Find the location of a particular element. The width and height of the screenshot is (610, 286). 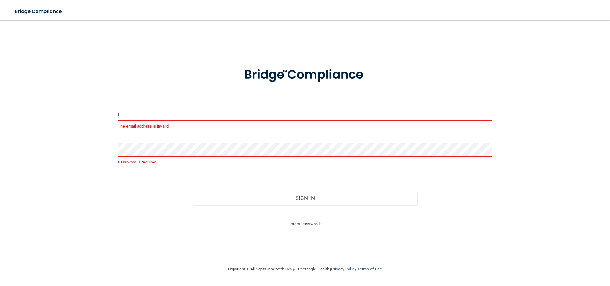

p: The email address is invalid is located at coordinates (305, 126).